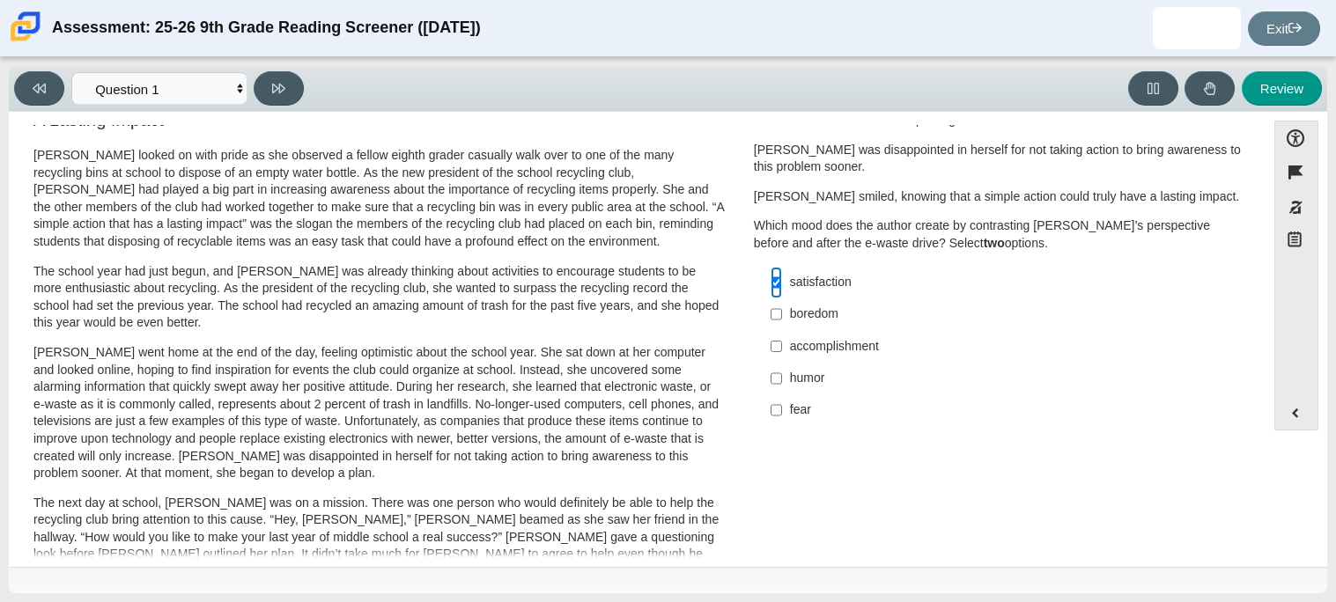 The image size is (1336, 602). Describe the element at coordinates (1284, 28) in the screenshot. I see `a: Exit` at that location.